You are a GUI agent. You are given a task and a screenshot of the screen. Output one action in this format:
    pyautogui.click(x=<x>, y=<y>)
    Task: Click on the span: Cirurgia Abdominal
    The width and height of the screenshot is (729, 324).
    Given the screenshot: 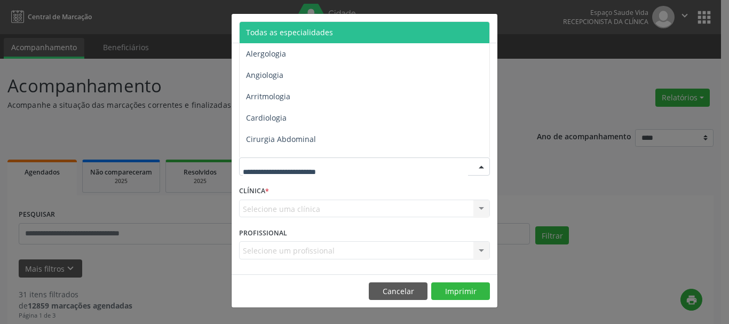 What is the action you would take?
    pyautogui.click(x=281, y=139)
    